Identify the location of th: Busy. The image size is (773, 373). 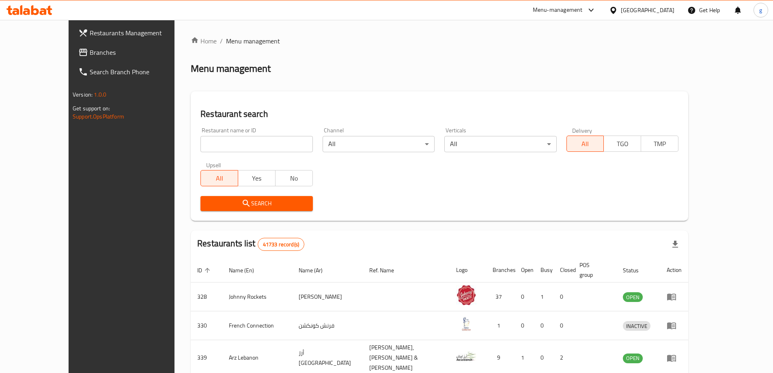
(544, 270).